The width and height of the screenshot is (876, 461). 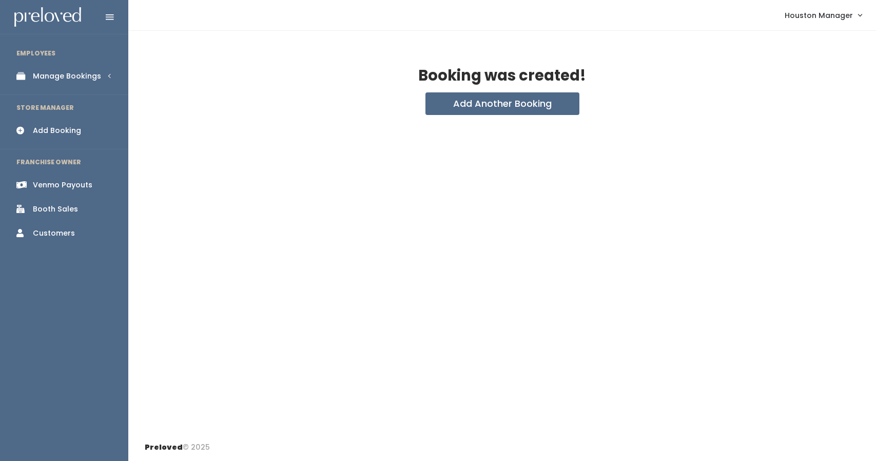 What do you see at coordinates (164, 447) in the screenshot?
I see `span: Preloved` at bounding box center [164, 447].